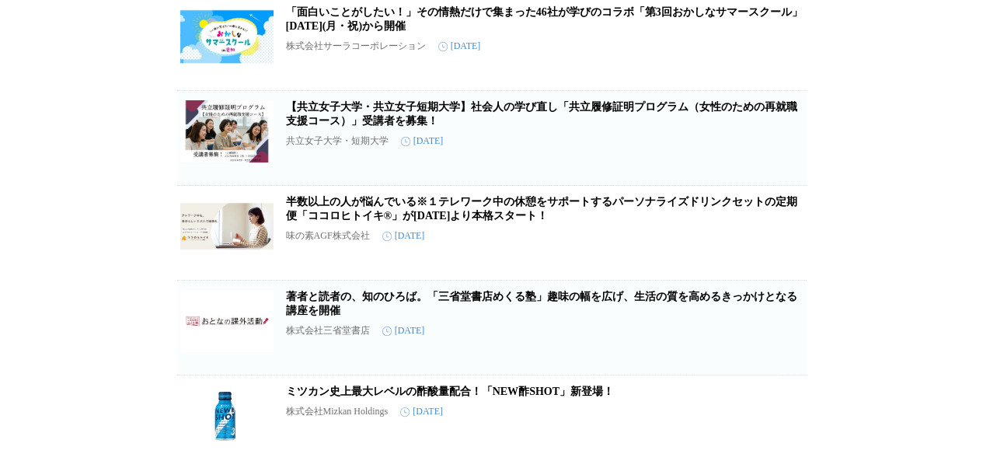 This screenshot has height=461, width=983. I want to click on img: 【共立女子大学・共立女子短期大学】社会人の学び直し「共立履修証明プログラム（女性のための再就職支援コース）」受講者を募集！, so click(227, 131).